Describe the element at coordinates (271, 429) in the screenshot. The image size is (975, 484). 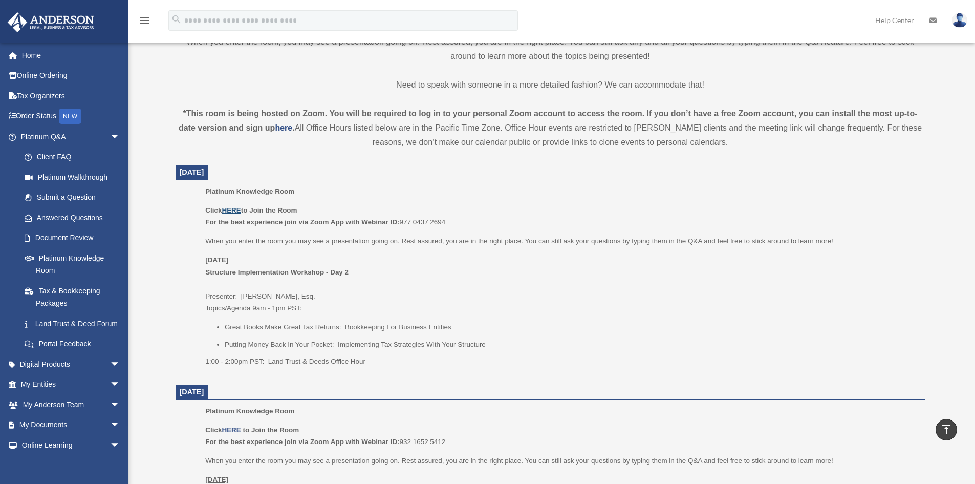
I see `b: to Join the Room` at that location.